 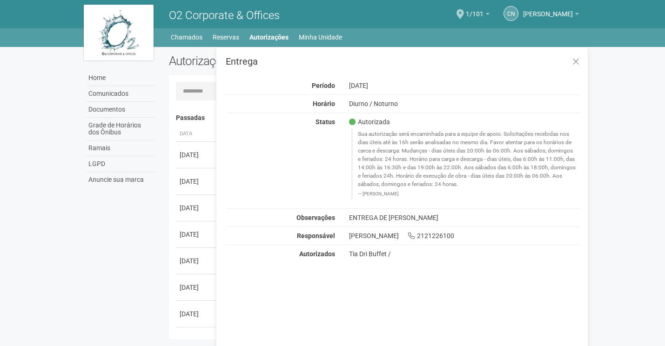 I want to click on a: Anuncie sua marca, so click(x=120, y=180).